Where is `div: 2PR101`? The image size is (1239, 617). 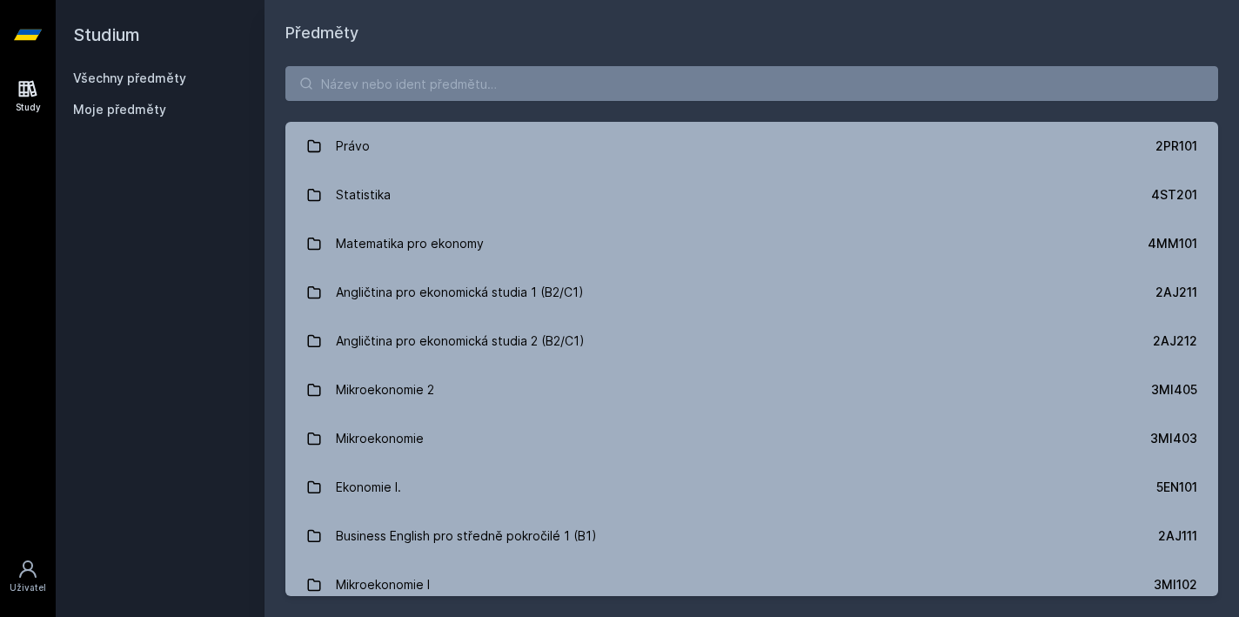 div: 2PR101 is located at coordinates (1176, 146).